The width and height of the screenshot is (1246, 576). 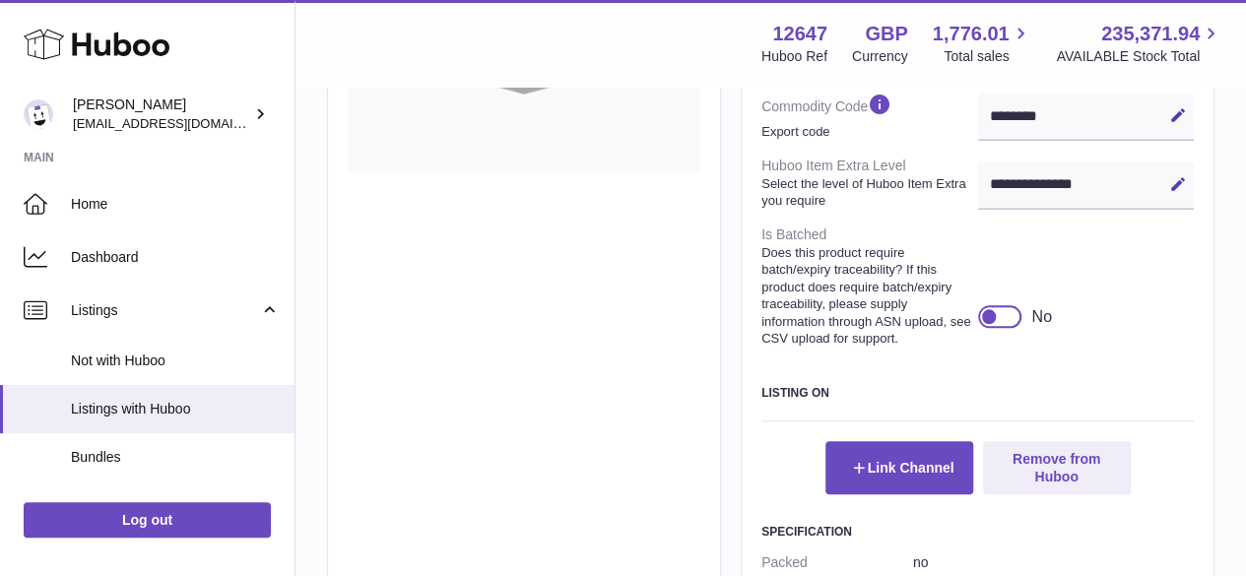 I want to click on strong: GBP, so click(x=886, y=33).